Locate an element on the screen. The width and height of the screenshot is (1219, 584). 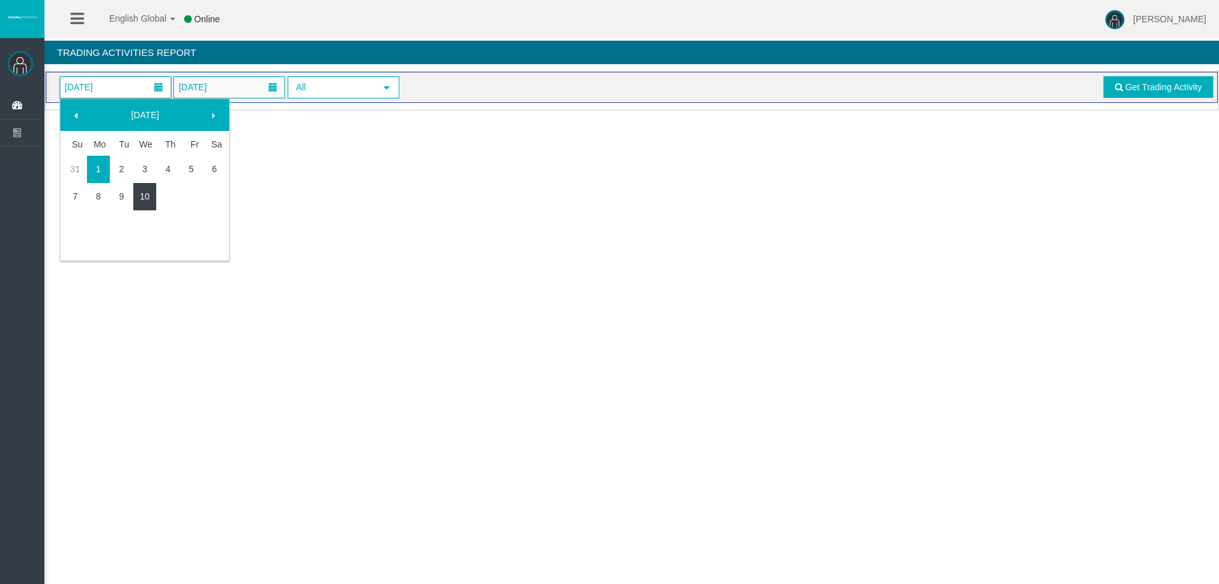
span: All is located at coordinates (332, 87).